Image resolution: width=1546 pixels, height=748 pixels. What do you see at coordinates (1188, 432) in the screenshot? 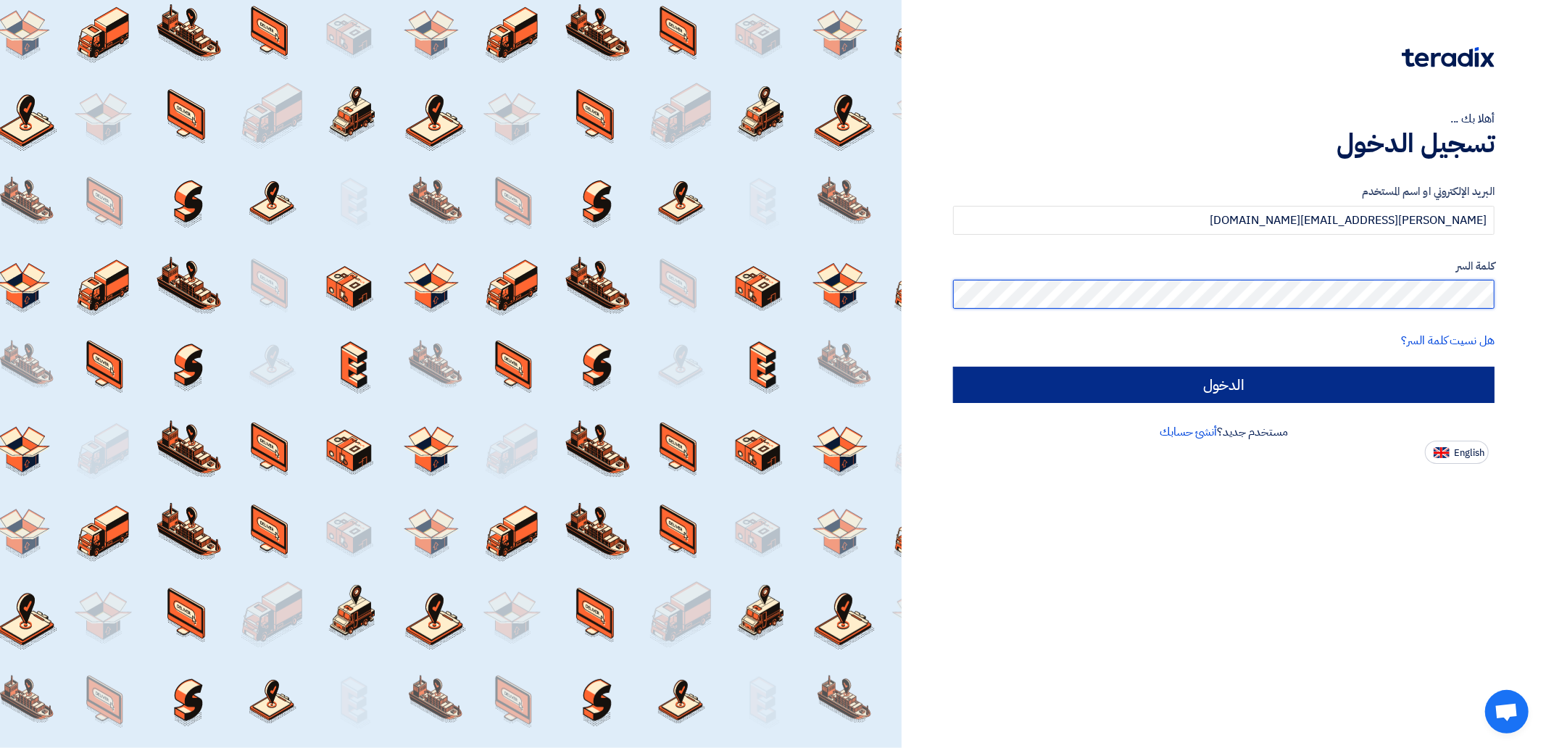
I see `a: أنشئ حسابك` at bounding box center [1188, 432].